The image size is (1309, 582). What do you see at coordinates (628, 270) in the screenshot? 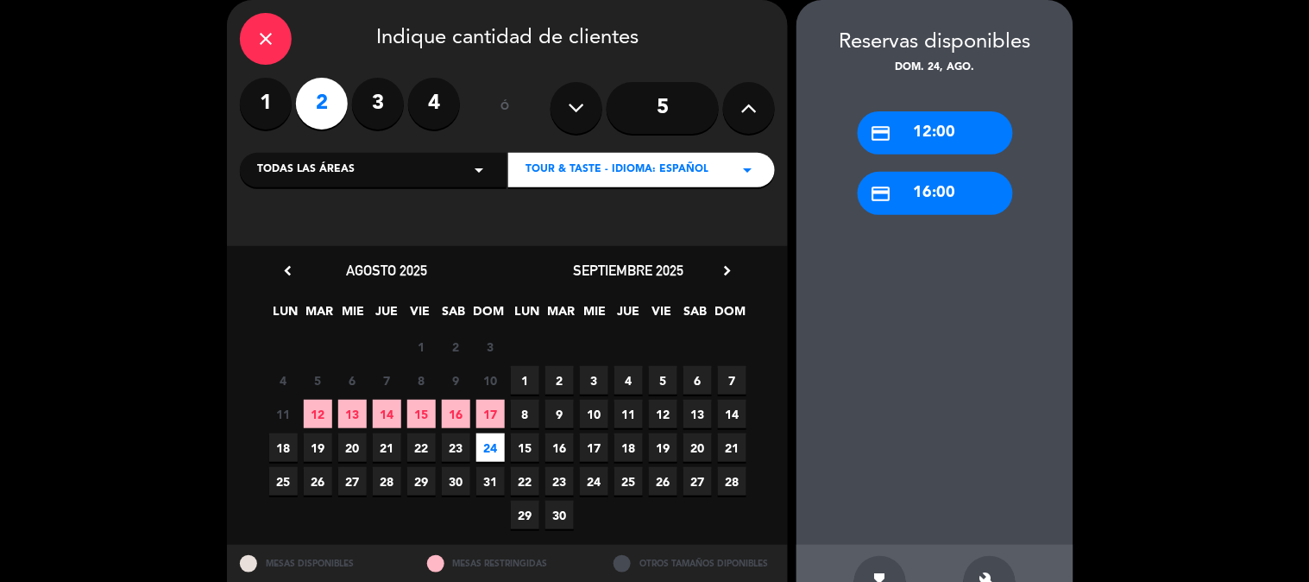
I see `span: septiembre 2025` at bounding box center [628, 270].